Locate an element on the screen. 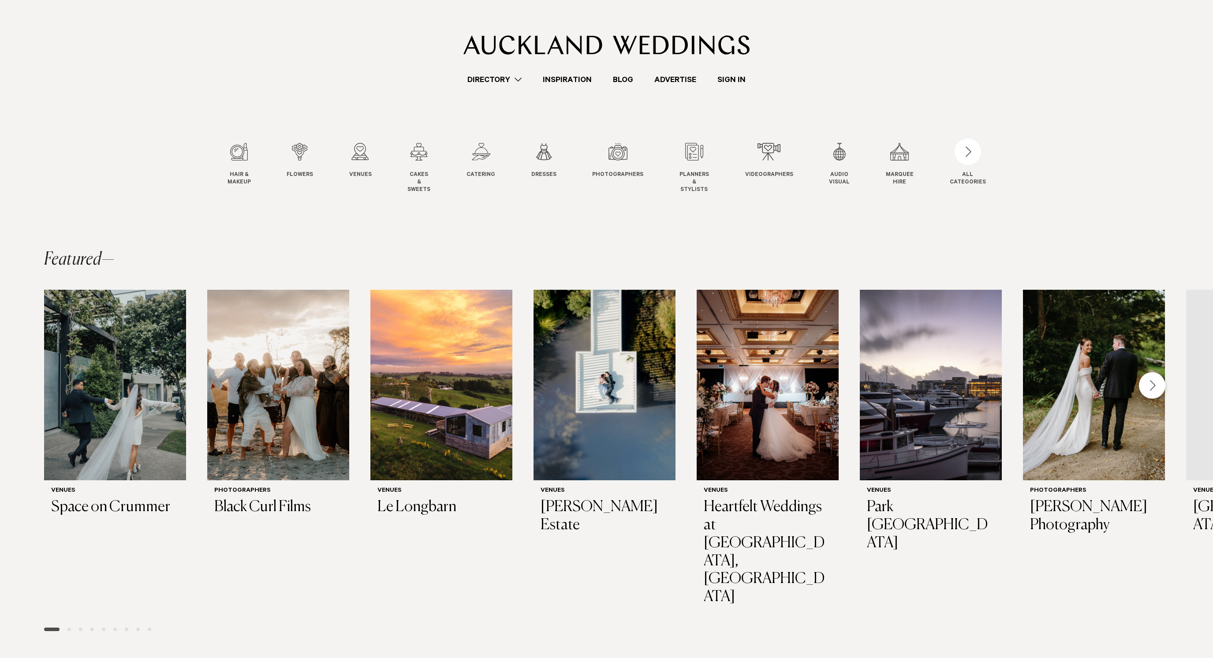 The image size is (1213, 658). swiper-slide: 11 / 12 is located at coordinates (909, 168).